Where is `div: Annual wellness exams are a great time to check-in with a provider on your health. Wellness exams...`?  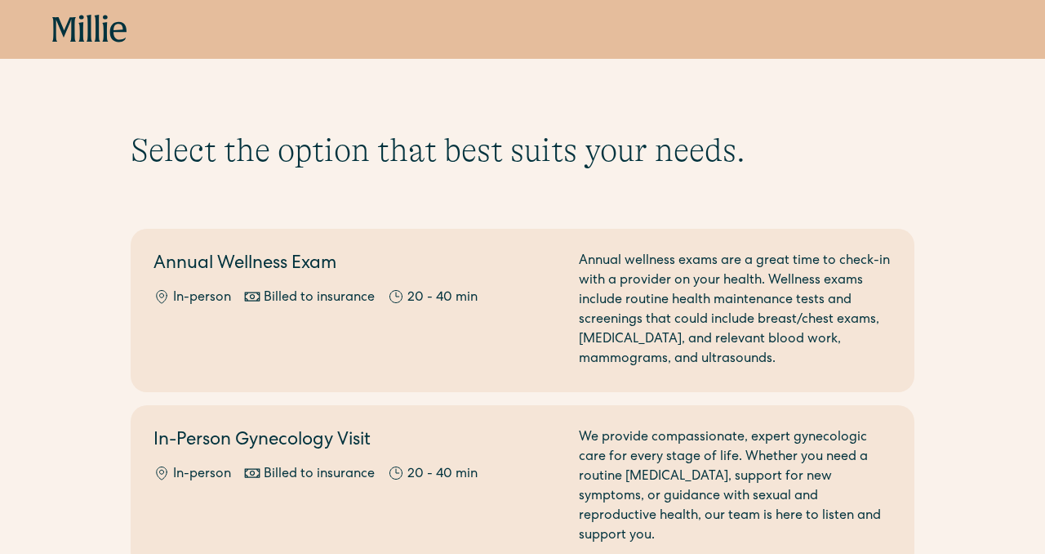 div: Annual wellness exams are a great time to check-in with a provider on your health. Wellness exams... is located at coordinates (735, 310).